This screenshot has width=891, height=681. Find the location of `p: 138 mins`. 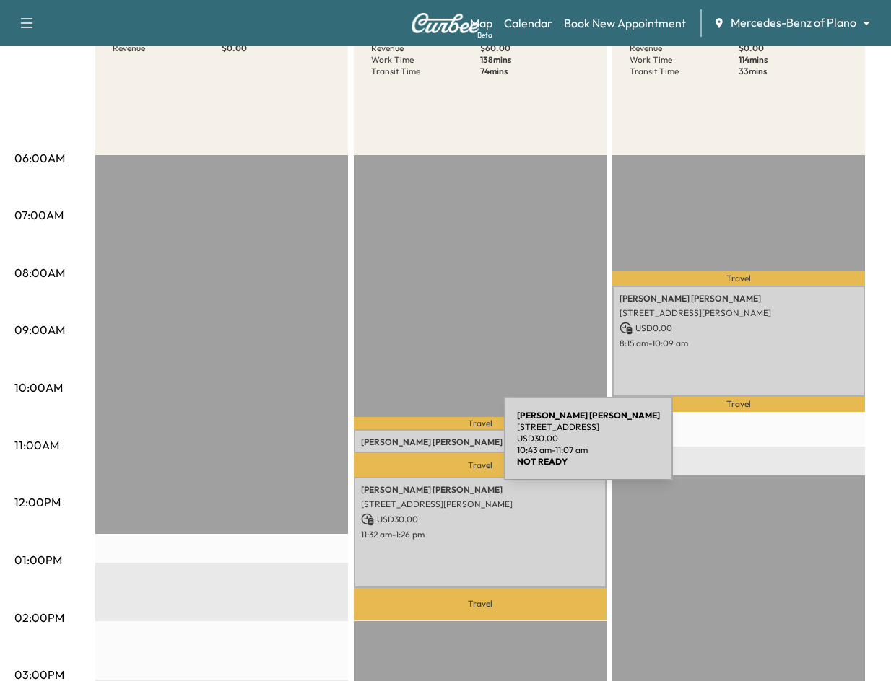

p: 138 mins is located at coordinates (534, 60).